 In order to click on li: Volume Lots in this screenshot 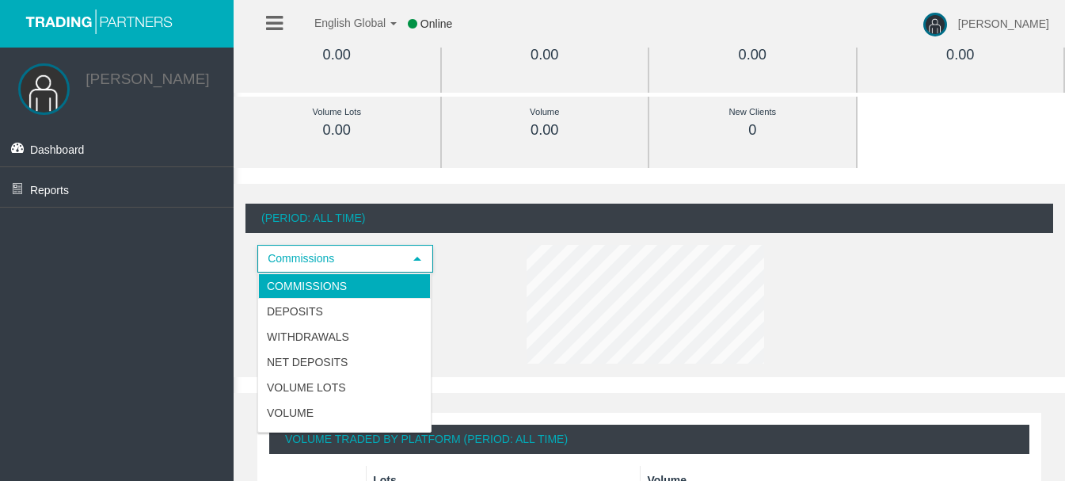, I will do `click(344, 387)`.